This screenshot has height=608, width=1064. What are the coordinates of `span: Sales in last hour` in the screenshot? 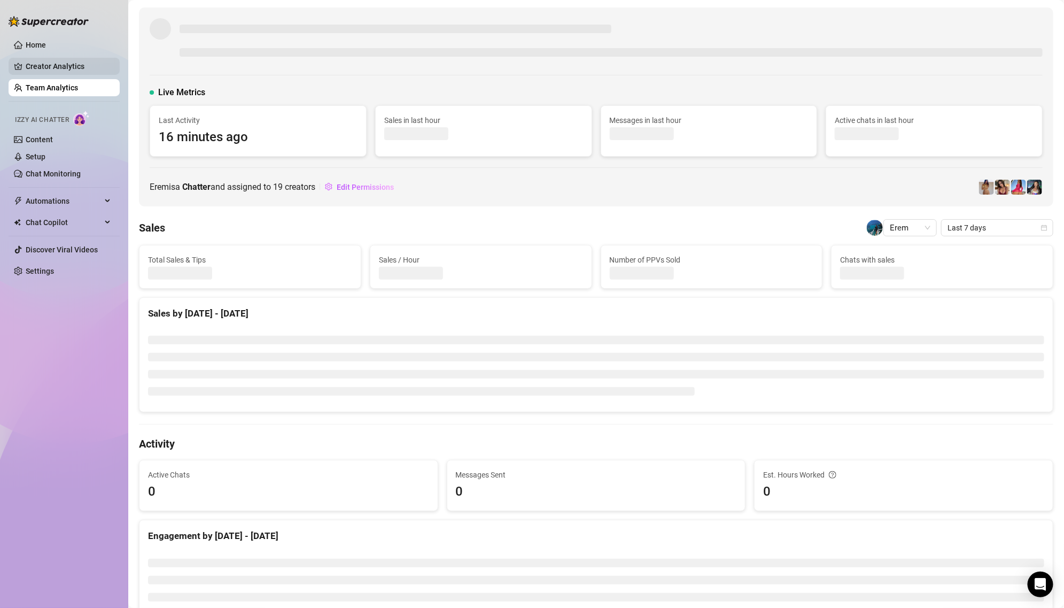 It's located at (484, 120).